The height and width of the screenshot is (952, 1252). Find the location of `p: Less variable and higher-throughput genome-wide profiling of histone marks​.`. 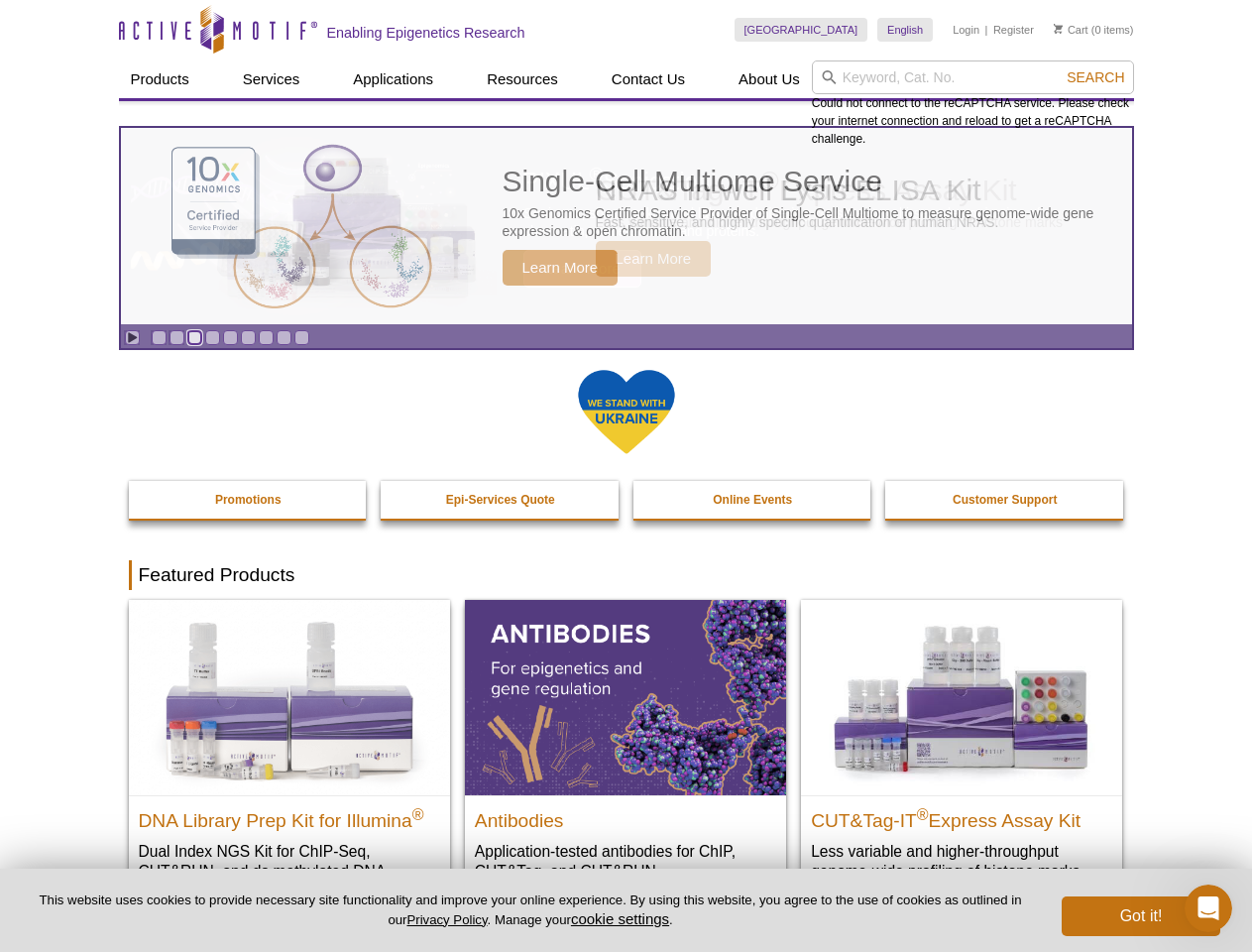

p: Less variable and higher-throughput genome-wide profiling of histone marks​. is located at coordinates (962, 861).